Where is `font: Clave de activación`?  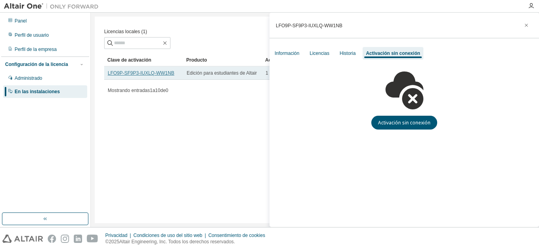 font: Clave de activación is located at coordinates (129, 60).